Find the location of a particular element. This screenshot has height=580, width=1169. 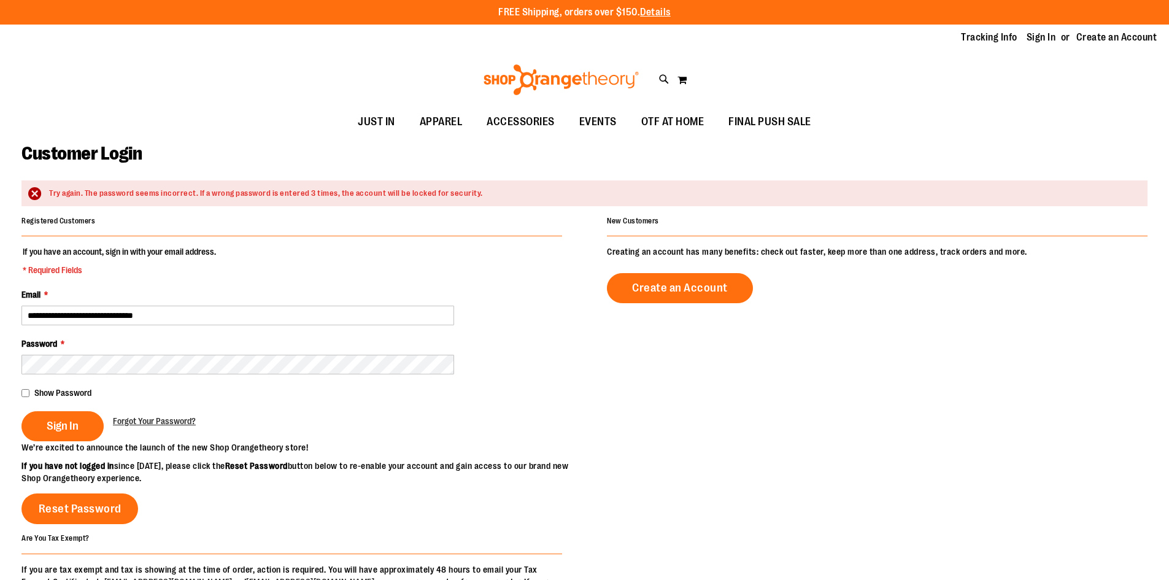

p: FREE Shipping, orders over $150. is located at coordinates (584, 12).